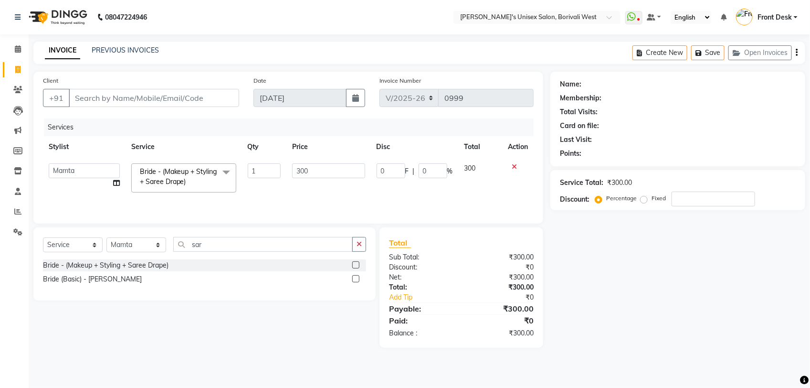 This screenshot has width=810, height=388. What do you see at coordinates (659, 198) in the screenshot?
I see `label: Fixed` at bounding box center [659, 198].